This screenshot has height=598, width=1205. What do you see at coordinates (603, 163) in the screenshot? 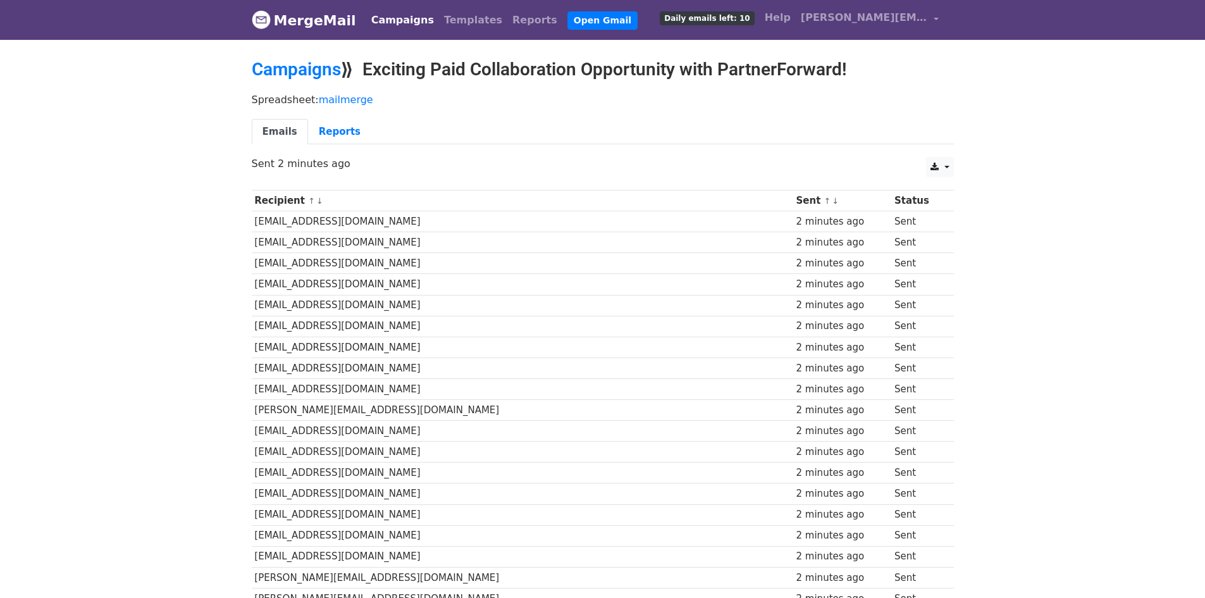
I see `p: Sent 2 minutes ago` at bounding box center [603, 163].